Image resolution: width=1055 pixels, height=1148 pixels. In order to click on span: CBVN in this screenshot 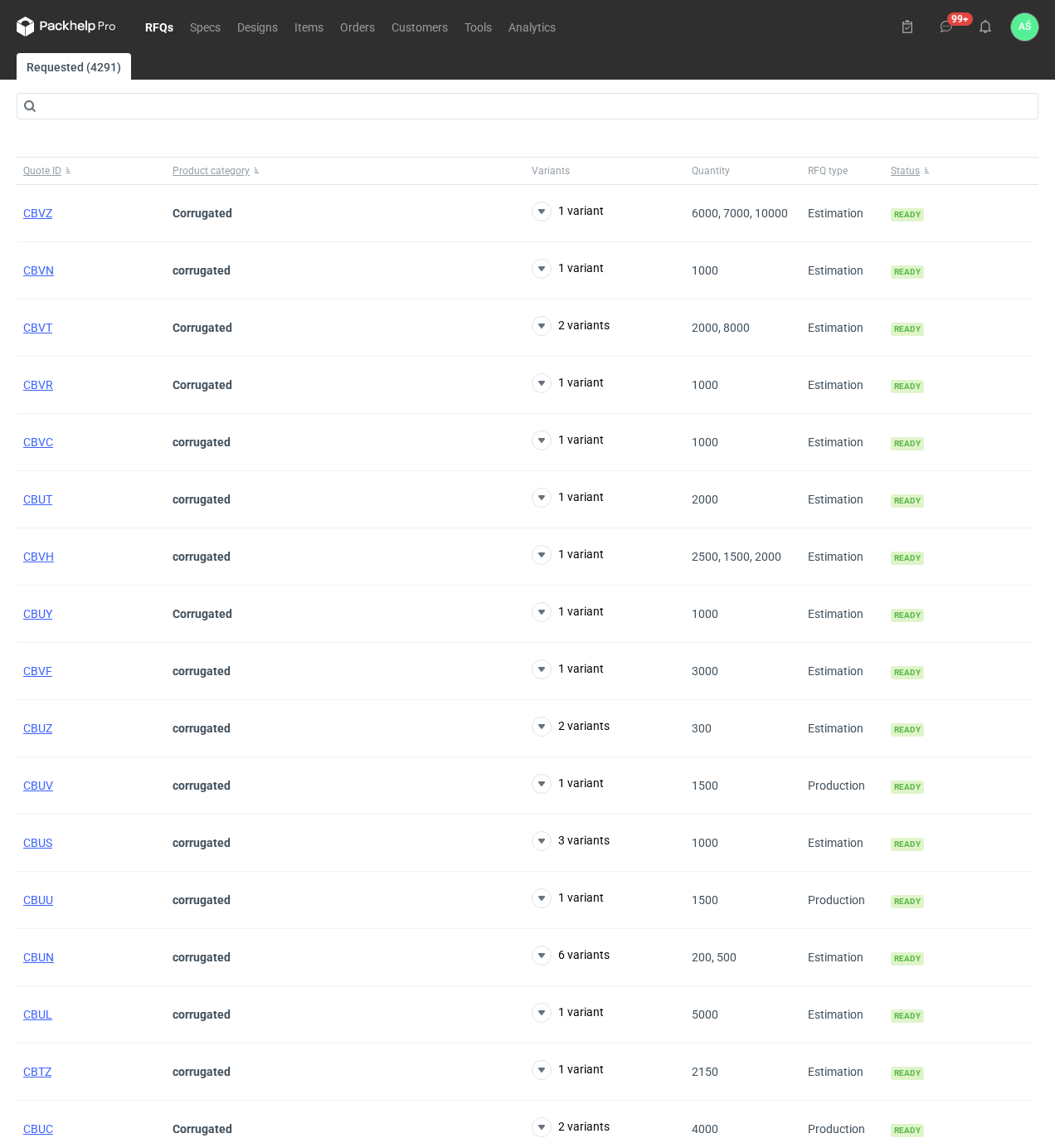, I will do `click(38, 270)`.